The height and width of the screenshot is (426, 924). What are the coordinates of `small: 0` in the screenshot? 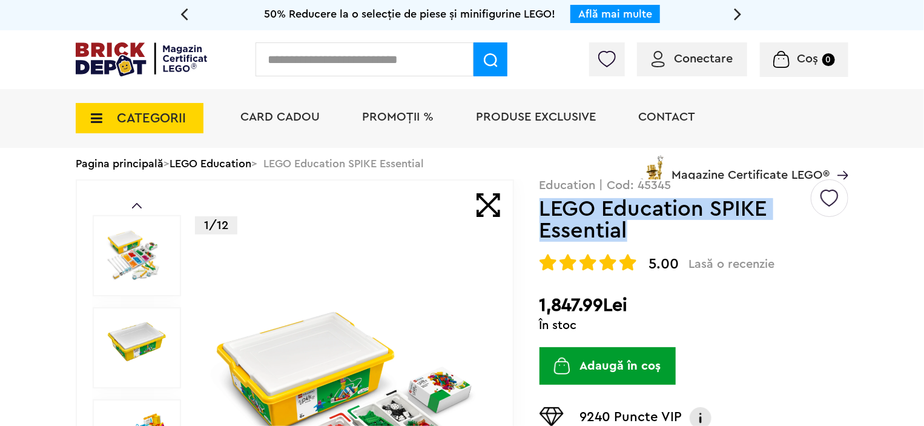 It's located at (828, 59).